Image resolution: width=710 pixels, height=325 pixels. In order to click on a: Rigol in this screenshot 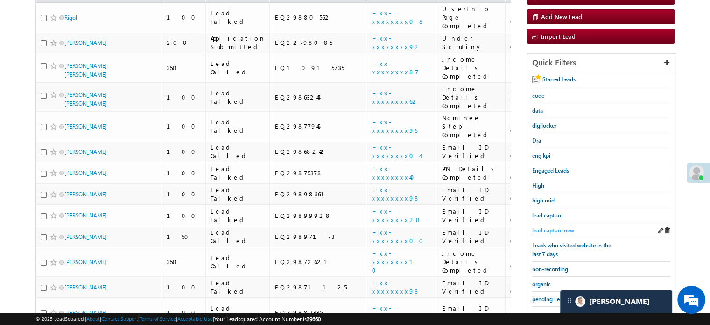, I will do `click(71, 17)`.